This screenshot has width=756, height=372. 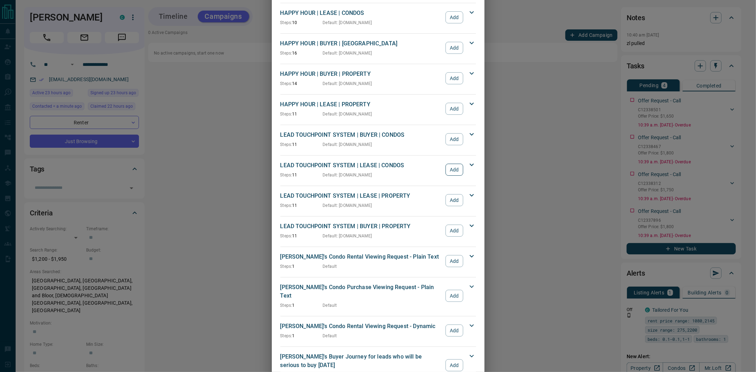 I want to click on p: HAPPY HOUR | BUYER | PROPERTY, so click(x=361, y=74).